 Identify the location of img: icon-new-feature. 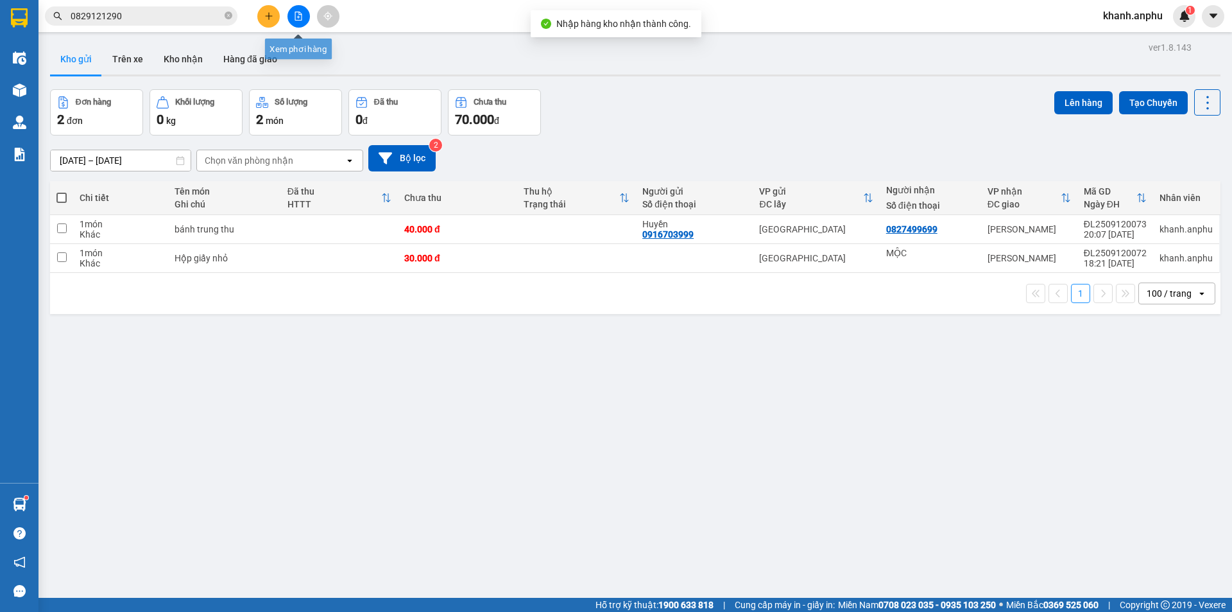
(1185, 16).